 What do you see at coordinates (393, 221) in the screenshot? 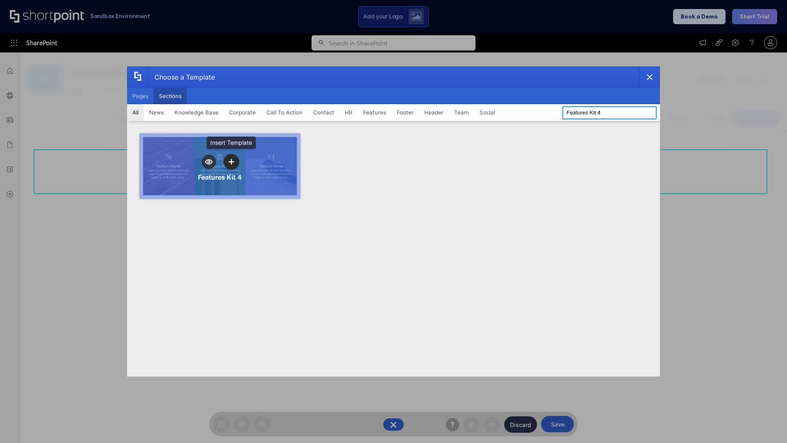
I see `div: template selector` at bounding box center [393, 221].